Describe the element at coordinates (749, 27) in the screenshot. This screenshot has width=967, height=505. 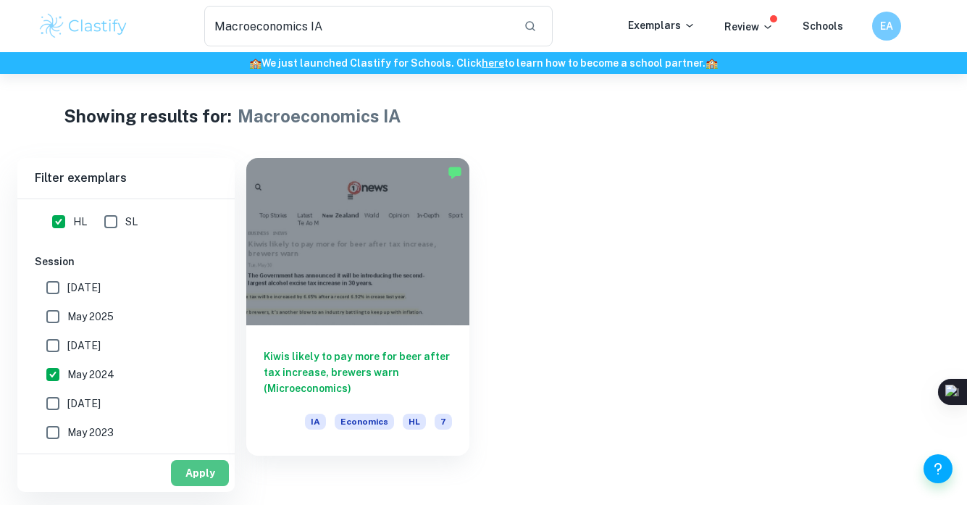
I see `p: Review` at that location.